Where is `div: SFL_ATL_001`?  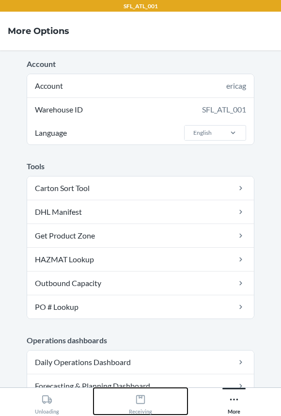
div: SFL_ATL_001 is located at coordinates (224, 110).